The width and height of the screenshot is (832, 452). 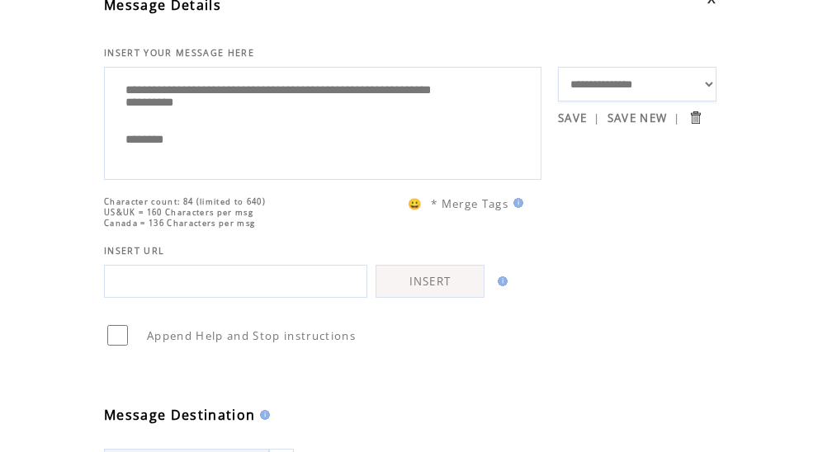 What do you see at coordinates (251, 336) in the screenshot?
I see `span: Append Help and Stop instructions` at bounding box center [251, 336].